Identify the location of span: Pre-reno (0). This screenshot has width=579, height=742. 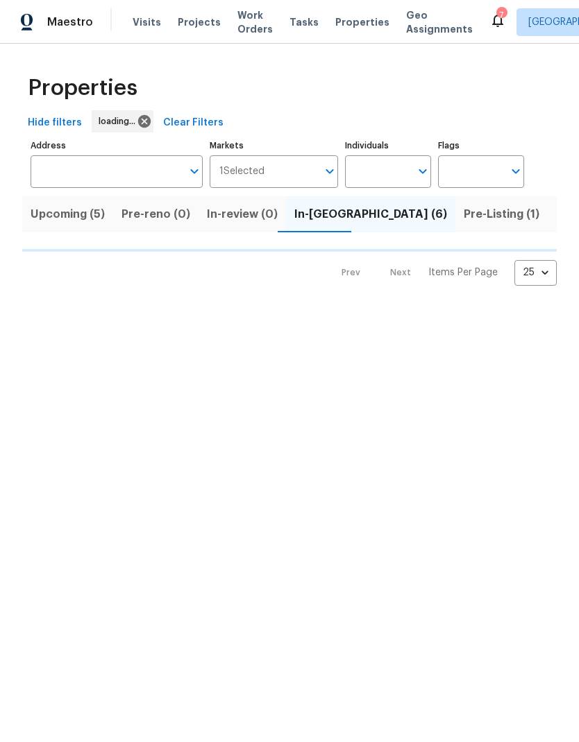
(155, 214).